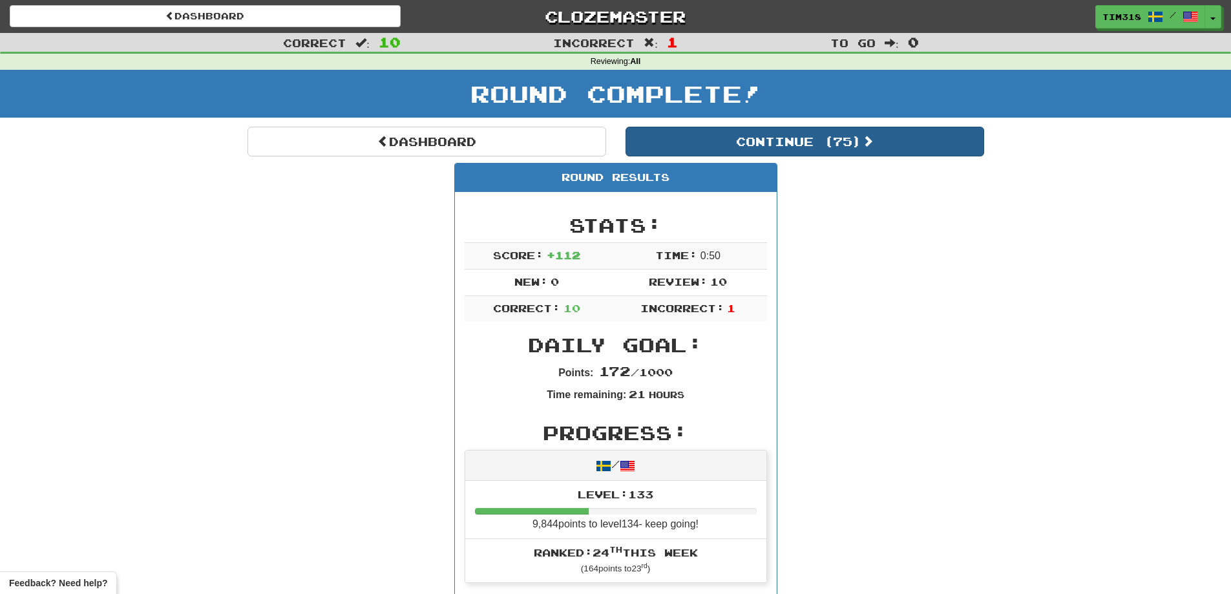  Describe the element at coordinates (682, 308) in the screenshot. I see `span: Incorrect:` at that location.